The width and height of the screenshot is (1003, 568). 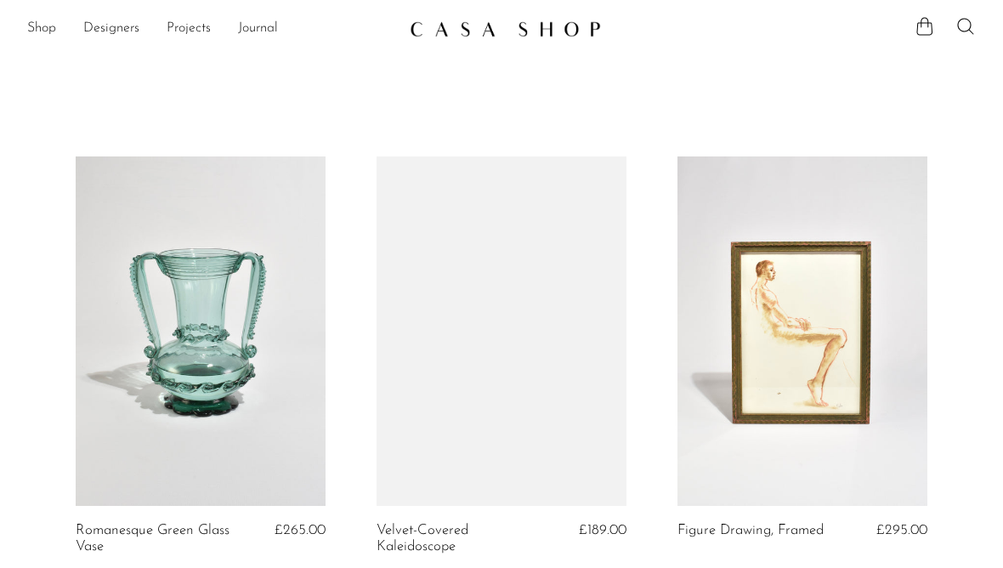 What do you see at coordinates (750, 530) in the screenshot?
I see `a: Figure Drawing, Framed` at bounding box center [750, 530].